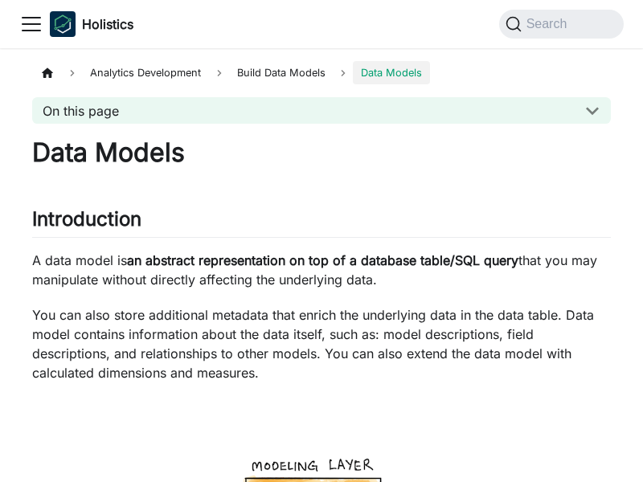 The height and width of the screenshot is (482, 643). Describe the element at coordinates (108, 24) in the screenshot. I see `b: Holistics` at that location.